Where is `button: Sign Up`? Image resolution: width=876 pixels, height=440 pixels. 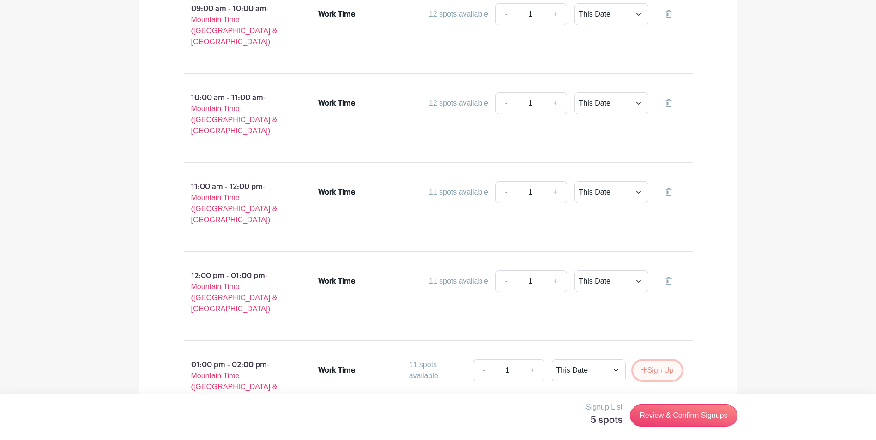 button: Sign Up is located at coordinates (657, 371).